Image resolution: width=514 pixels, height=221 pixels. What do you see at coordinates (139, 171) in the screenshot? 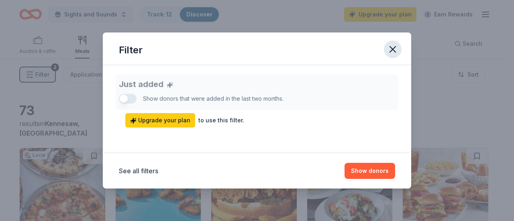
I see `button: See all filters` at bounding box center [139, 171].